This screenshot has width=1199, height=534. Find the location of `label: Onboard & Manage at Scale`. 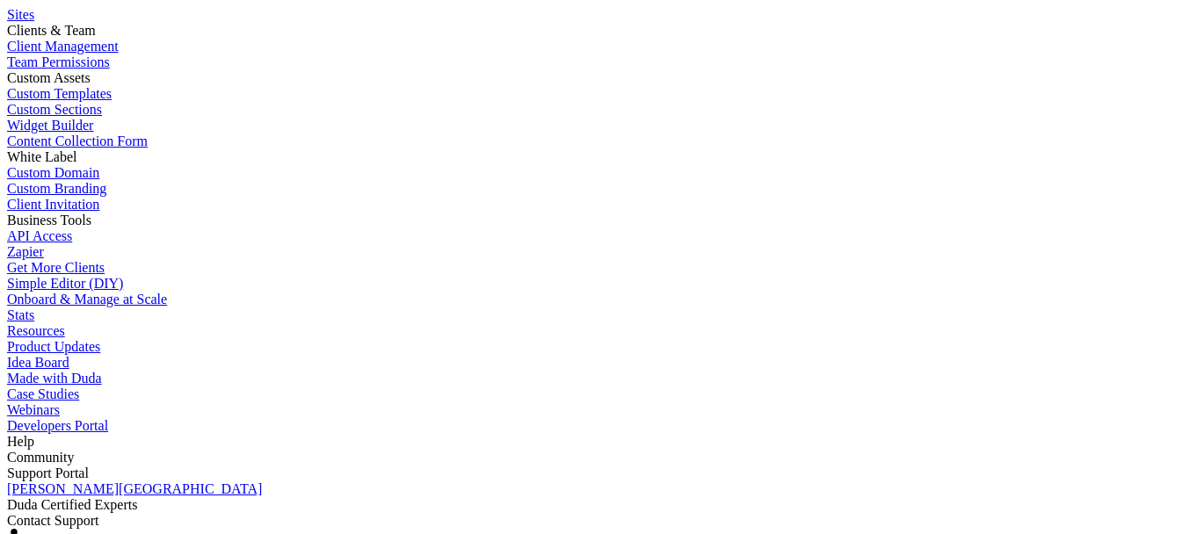

label: Onboard & Manage at Scale is located at coordinates (87, 299).